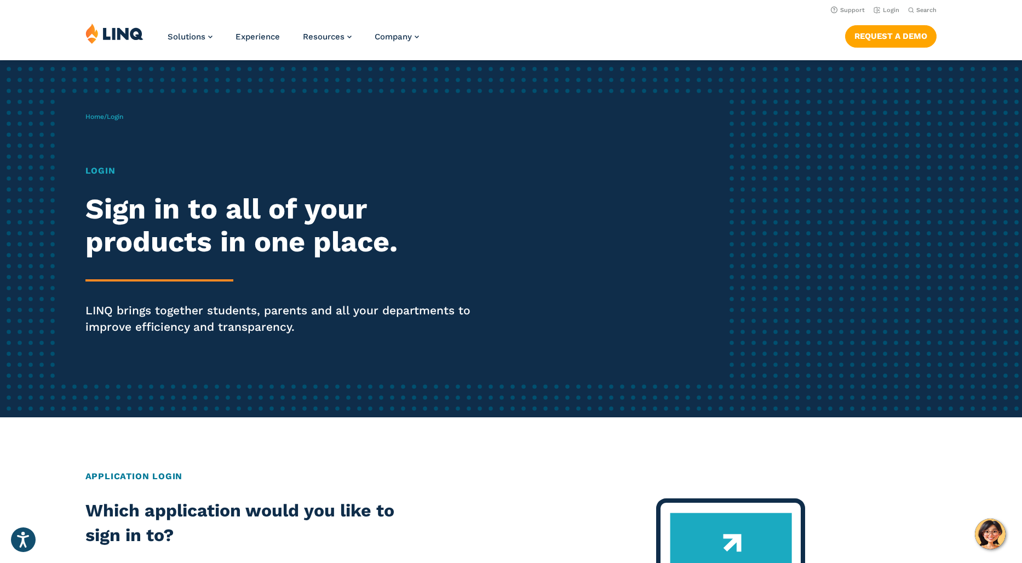 The height and width of the screenshot is (563, 1022). Describe the element at coordinates (282, 171) in the screenshot. I see `h1: Login` at that location.